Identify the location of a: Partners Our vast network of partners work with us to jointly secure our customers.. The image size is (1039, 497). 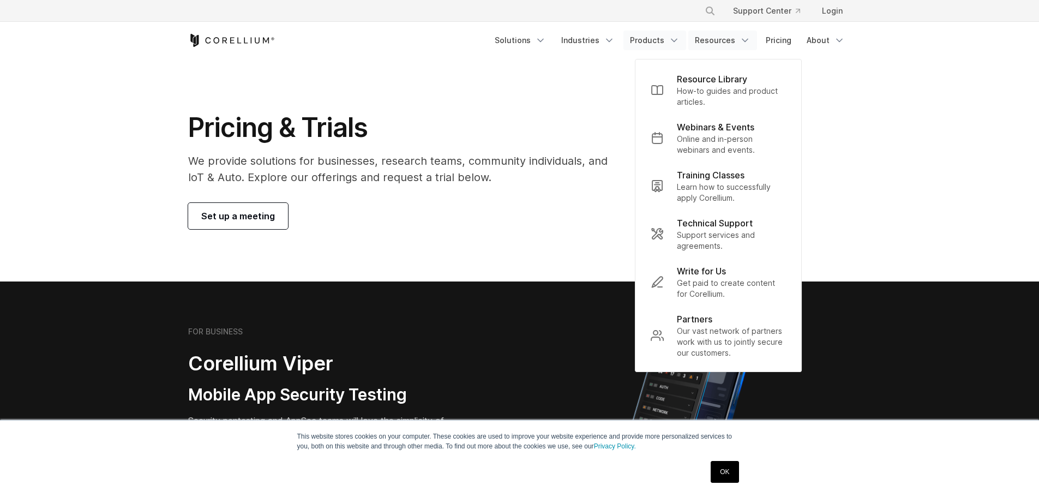
(719, 336).